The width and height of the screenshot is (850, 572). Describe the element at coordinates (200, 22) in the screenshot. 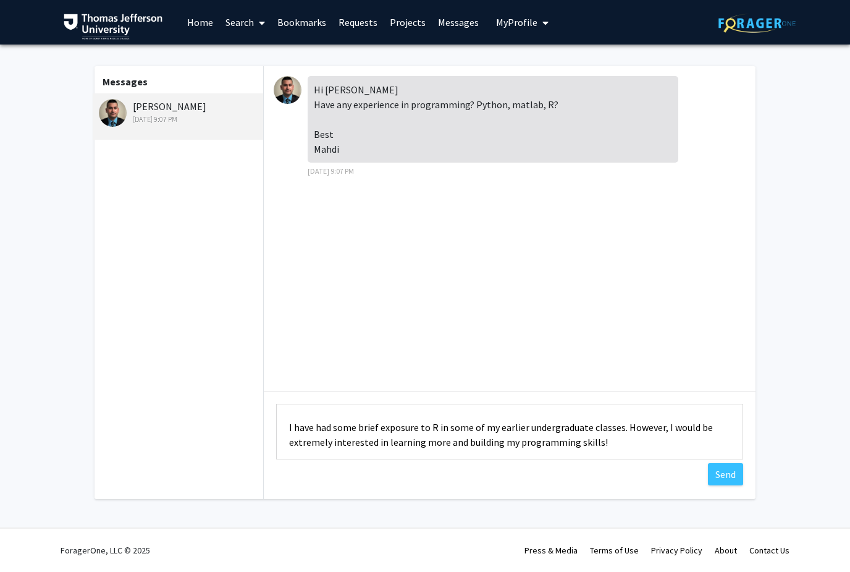

I see `a: Home` at that location.